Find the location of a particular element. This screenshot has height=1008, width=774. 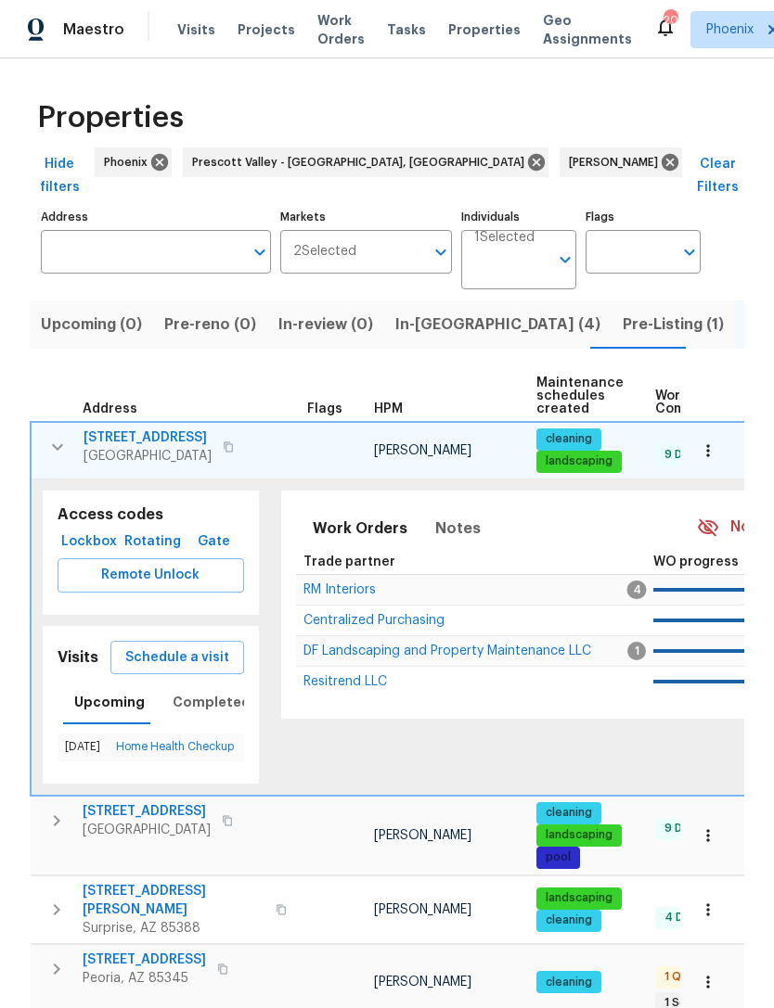

button: Schedule a visit is located at coordinates (177, 658).